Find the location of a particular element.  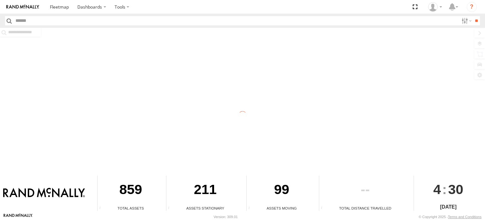

div: 99 is located at coordinates (281, 190).